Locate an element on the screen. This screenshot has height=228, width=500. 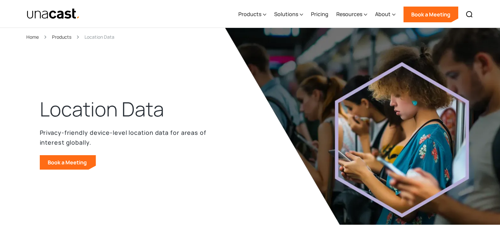
a: Home is located at coordinates (33, 37).